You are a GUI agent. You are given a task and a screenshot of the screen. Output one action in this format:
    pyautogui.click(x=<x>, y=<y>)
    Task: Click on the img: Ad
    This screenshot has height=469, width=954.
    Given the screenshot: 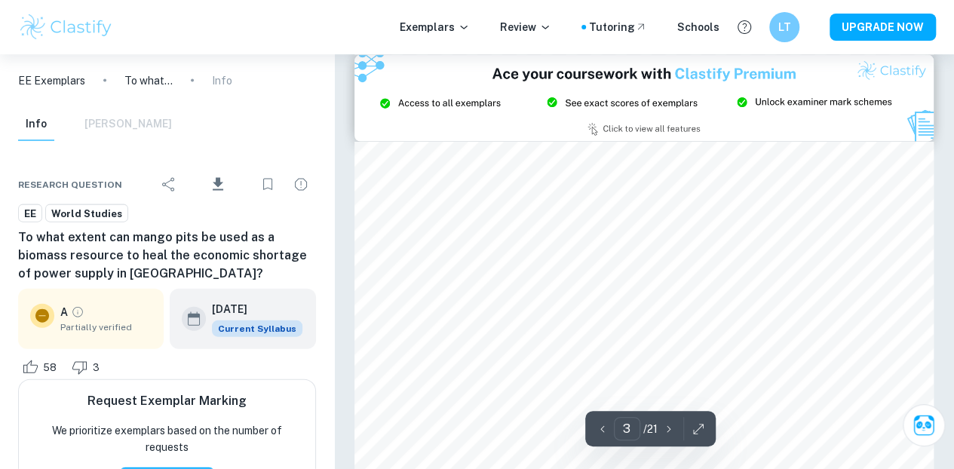 What is the action you would take?
    pyautogui.click(x=644, y=98)
    